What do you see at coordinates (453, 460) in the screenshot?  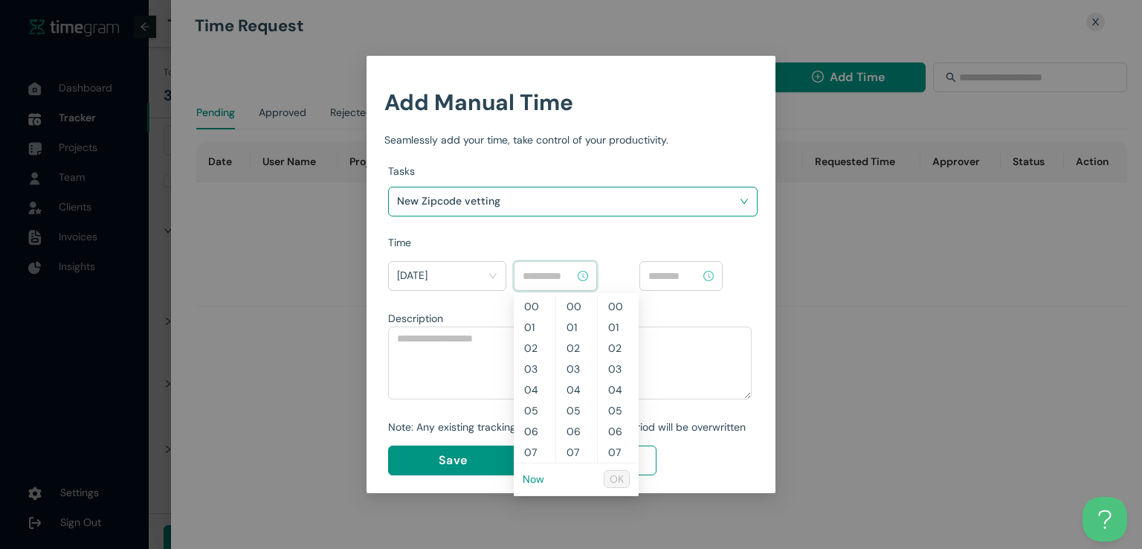 I see `span: Save` at bounding box center [453, 460].